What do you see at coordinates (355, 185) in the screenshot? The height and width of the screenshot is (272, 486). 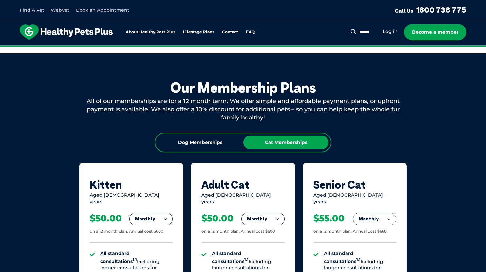 I see `div: Senior Cat` at bounding box center [355, 185].